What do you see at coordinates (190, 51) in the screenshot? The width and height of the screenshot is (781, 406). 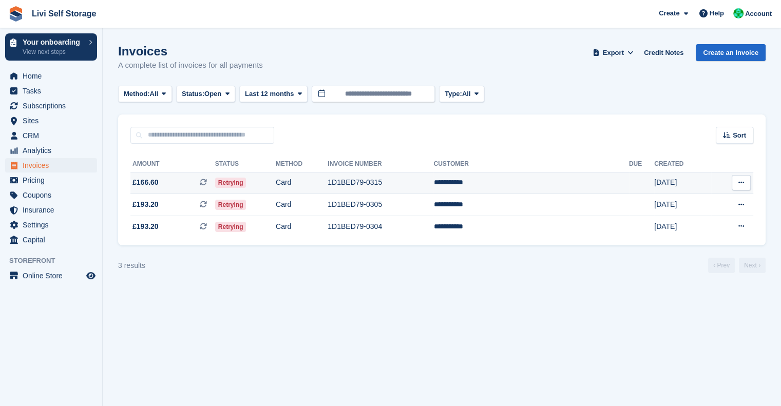 I see `h1: Invoices` at bounding box center [190, 51].